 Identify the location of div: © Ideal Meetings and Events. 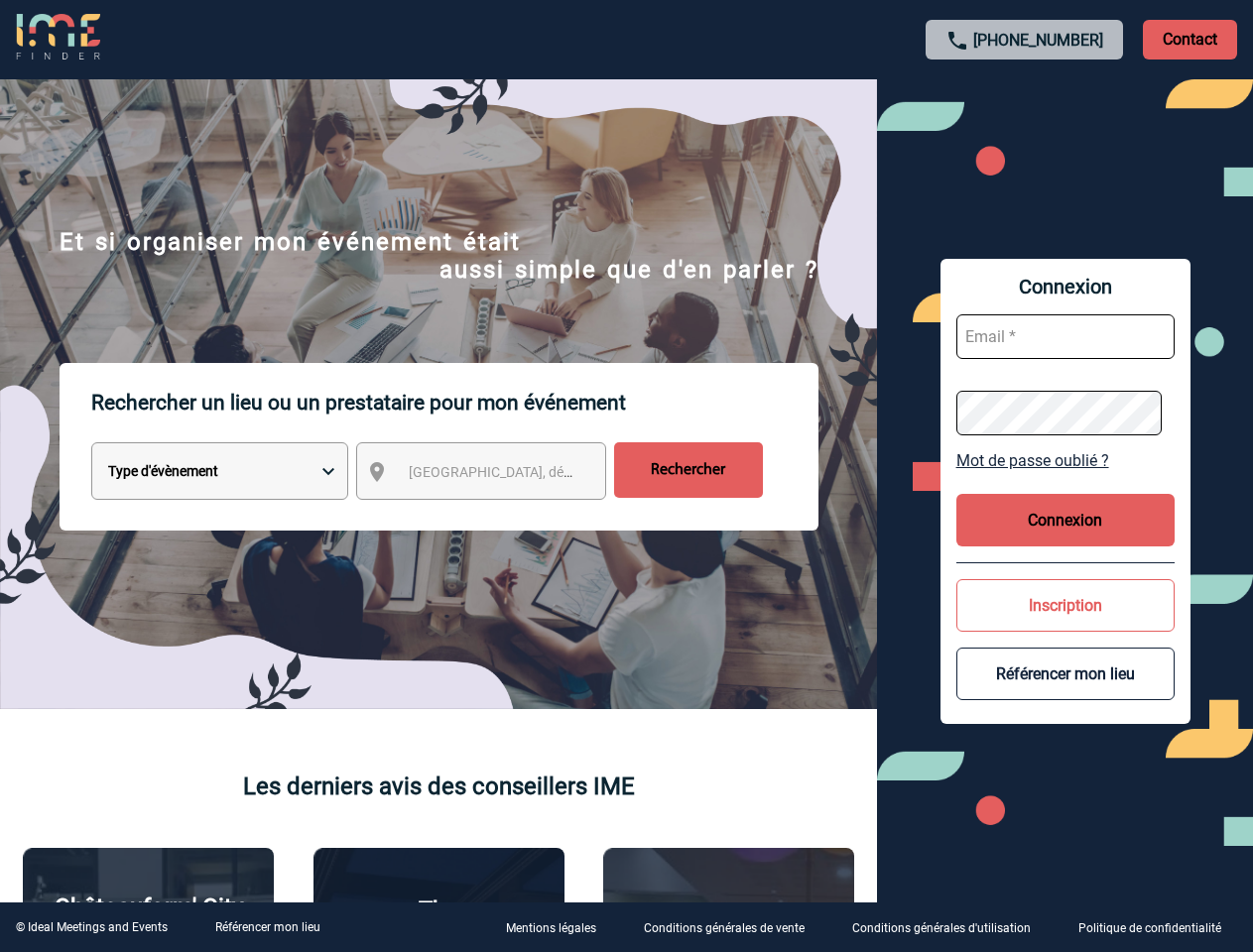
(92, 927).